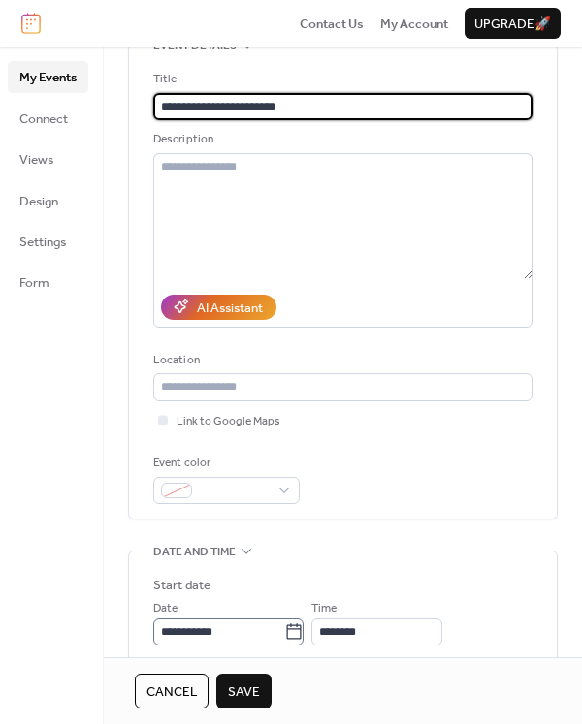 The image size is (582, 724). Describe the element at coordinates (340, 361) in the screenshot. I see `div: Location` at that location.